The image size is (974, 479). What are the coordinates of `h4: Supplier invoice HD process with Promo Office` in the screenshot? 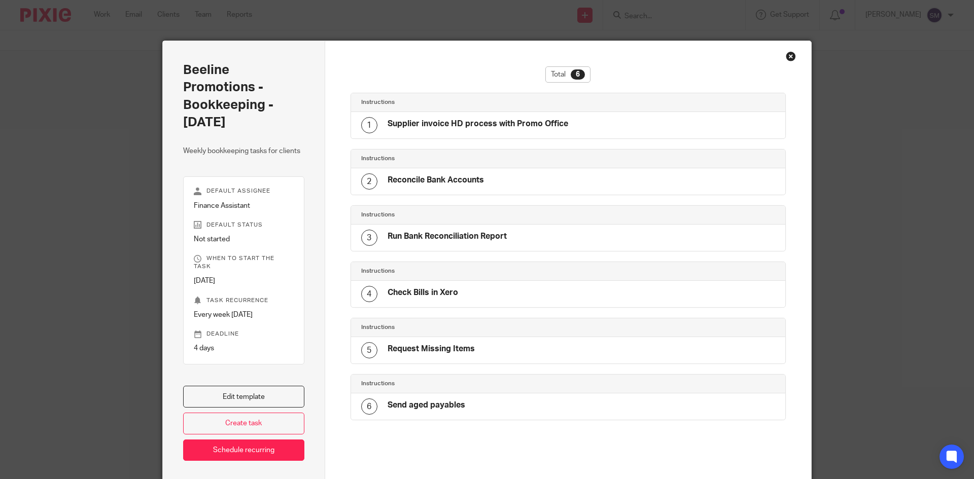 It's located at (478, 124).